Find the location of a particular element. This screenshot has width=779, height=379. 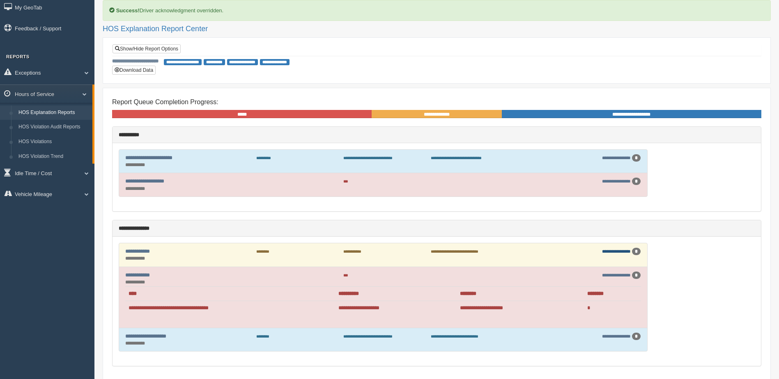

a: HOS Violations is located at coordinates (53, 142).